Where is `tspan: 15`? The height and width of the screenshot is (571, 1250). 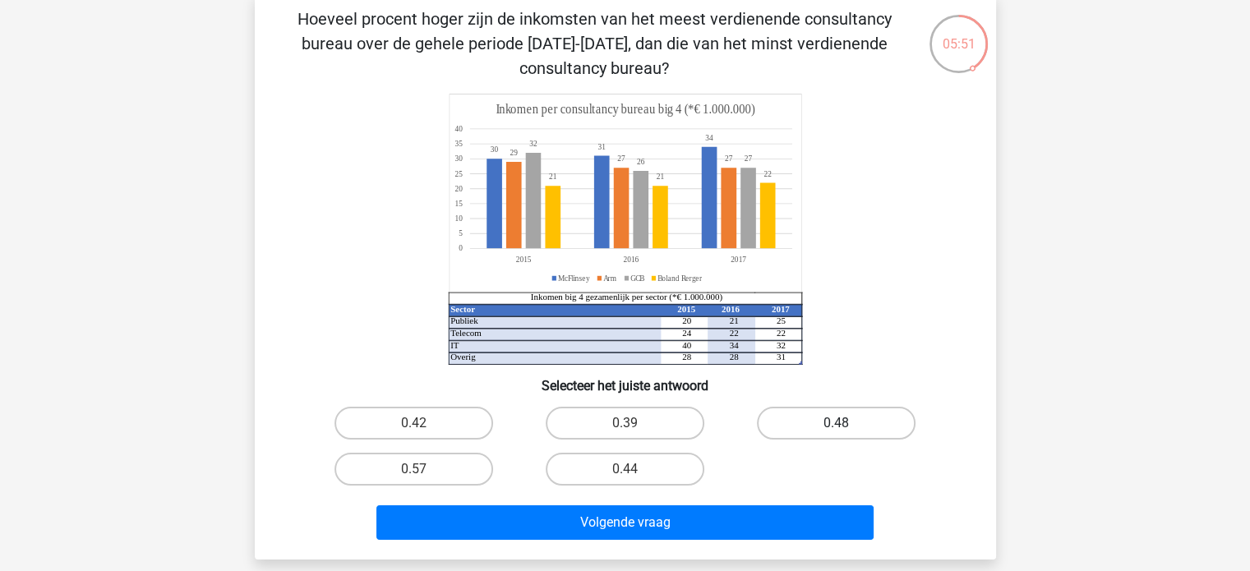 tspan: 15 is located at coordinates (459, 204).